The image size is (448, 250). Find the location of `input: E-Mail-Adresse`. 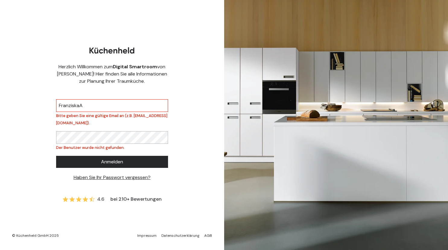

input: E-Mail-Adresse is located at coordinates (112, 106).